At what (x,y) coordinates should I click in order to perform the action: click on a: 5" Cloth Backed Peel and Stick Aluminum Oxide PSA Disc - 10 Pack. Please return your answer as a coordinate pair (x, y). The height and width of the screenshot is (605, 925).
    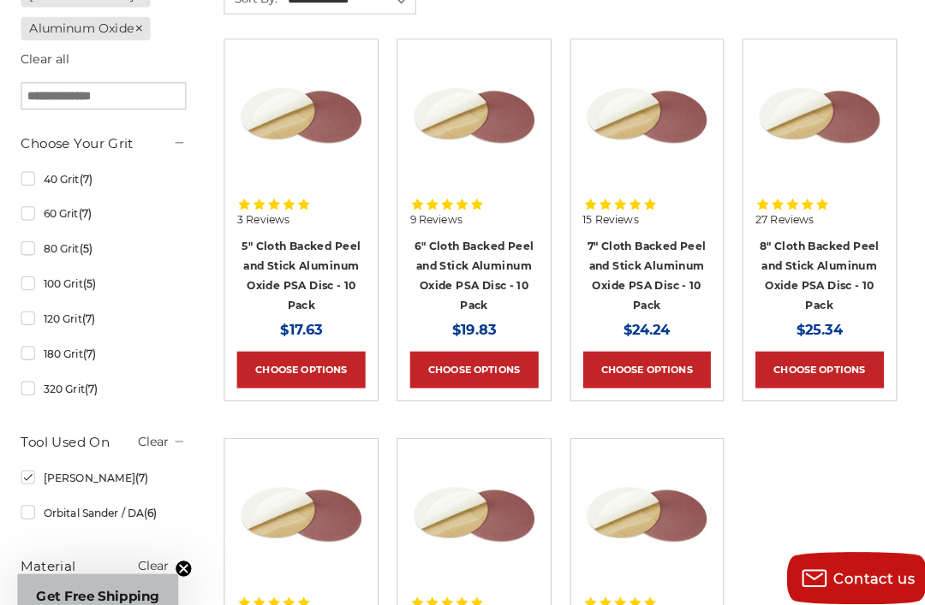
    Looking at the image, I should click on (295, 270).